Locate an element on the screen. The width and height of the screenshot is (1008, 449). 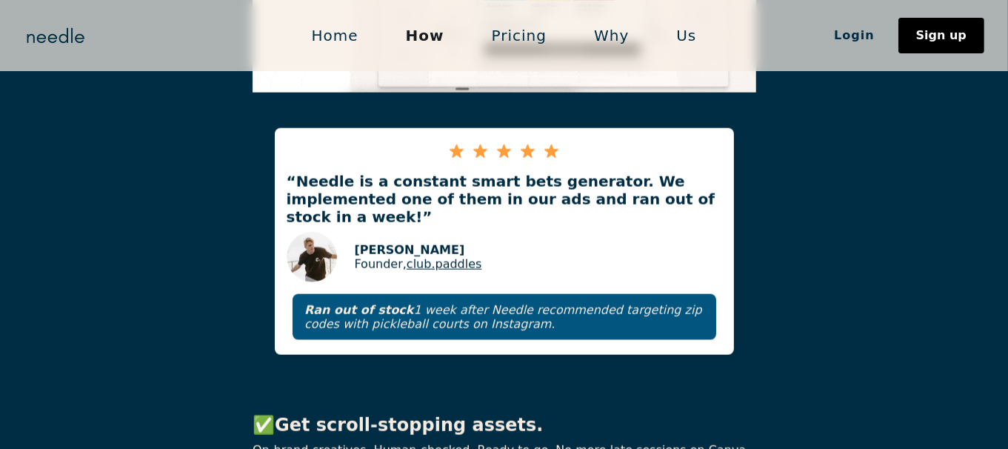
div: Sign up is located at coordinates (942, 36).